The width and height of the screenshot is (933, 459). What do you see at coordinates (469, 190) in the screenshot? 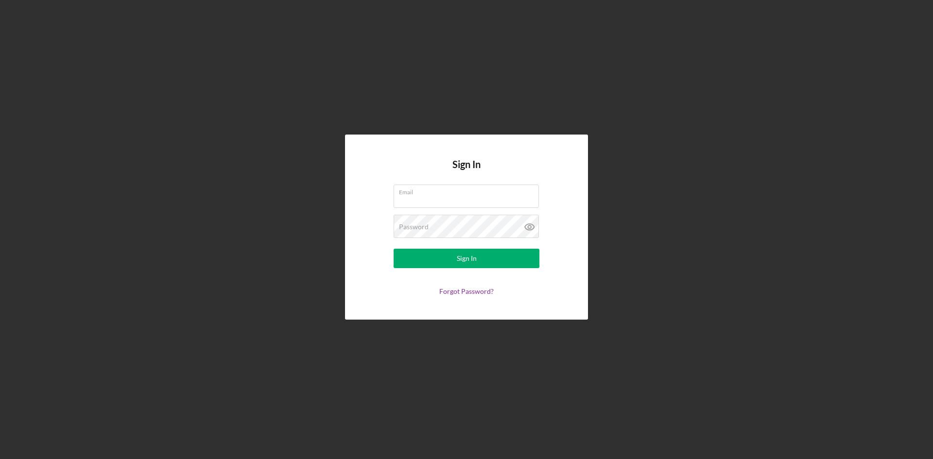
I see `label: Email` at bounding box center [469, 190].